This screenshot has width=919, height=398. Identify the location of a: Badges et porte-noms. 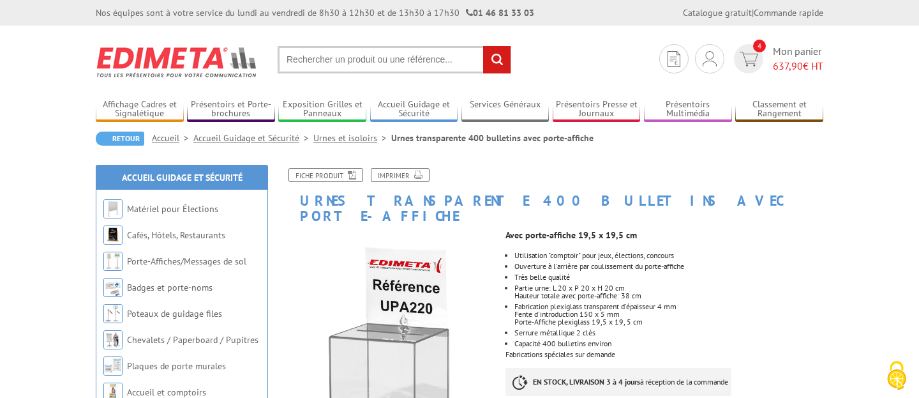
(170, 287).